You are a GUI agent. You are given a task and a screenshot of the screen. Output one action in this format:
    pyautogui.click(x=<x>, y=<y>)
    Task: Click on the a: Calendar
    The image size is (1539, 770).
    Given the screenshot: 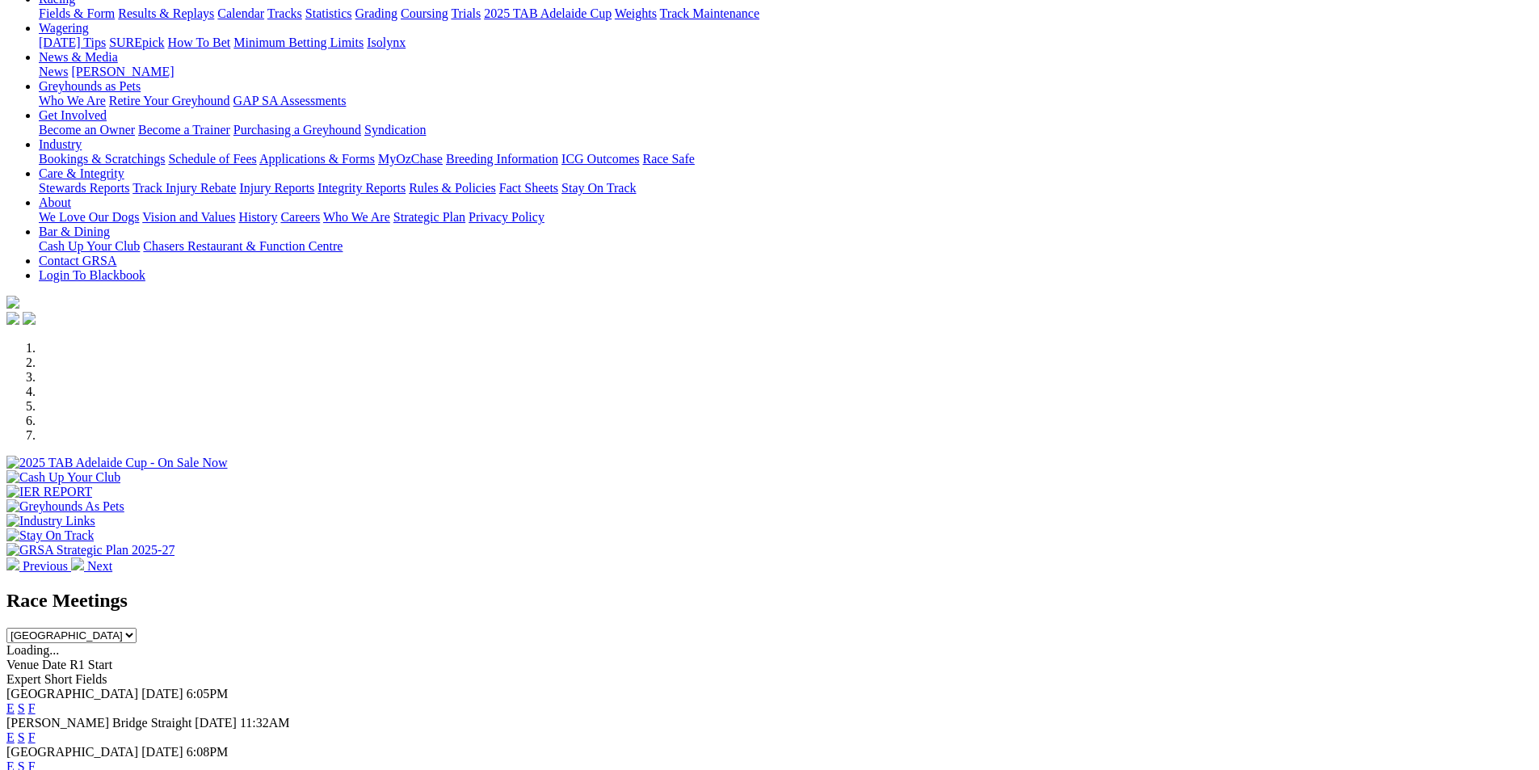 What is the action you would take?
    pyautogui.click(x=241, y=13)
    